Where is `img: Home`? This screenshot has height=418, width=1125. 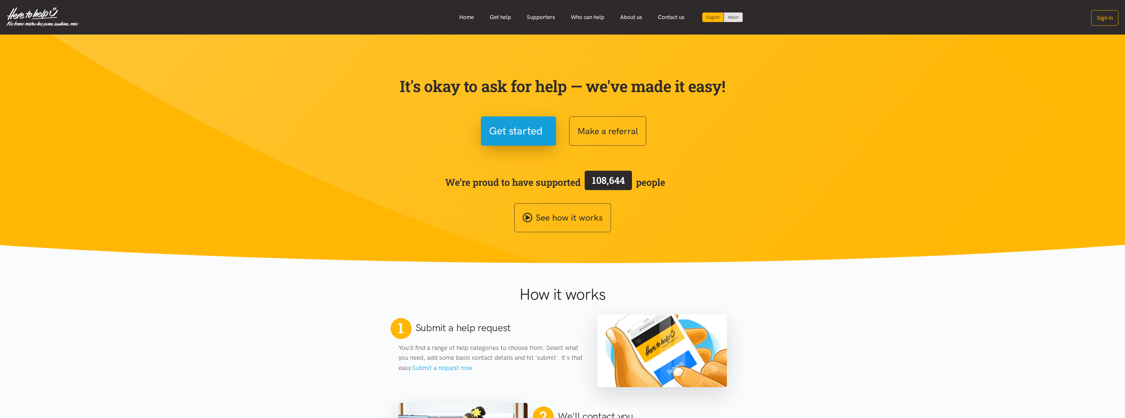
img: Home is located at coordinates (42, 17).